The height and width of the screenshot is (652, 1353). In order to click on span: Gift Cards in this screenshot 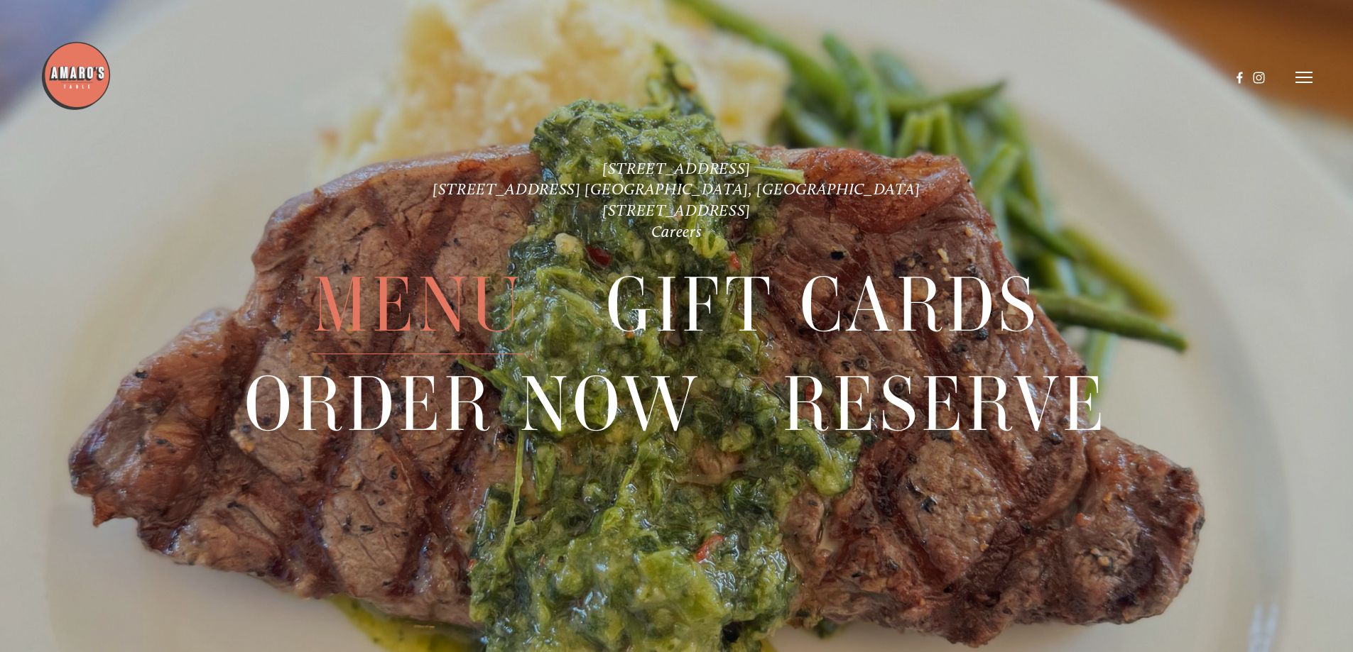, I will do `click(823, 306)`.